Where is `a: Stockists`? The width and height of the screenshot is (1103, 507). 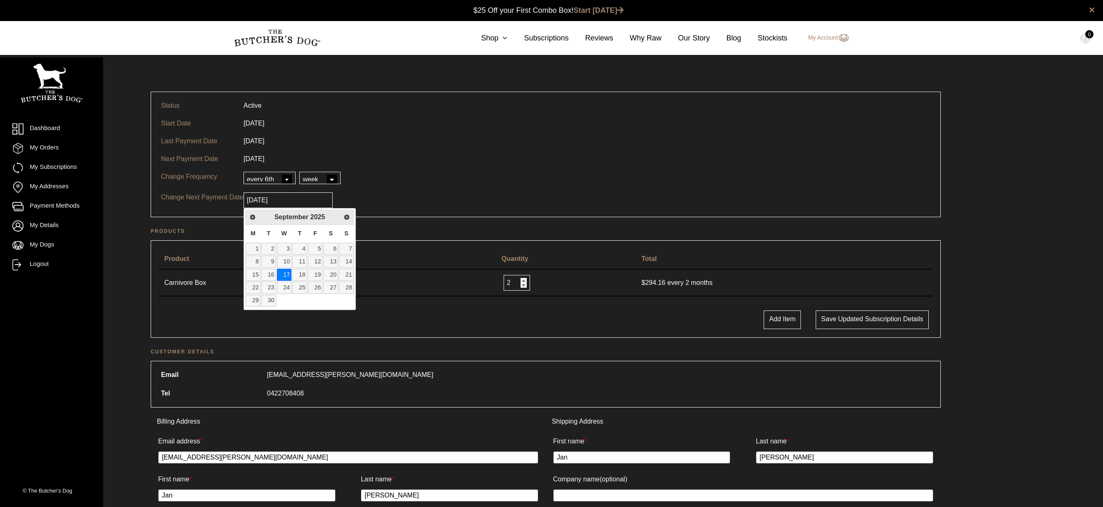
a: Stockists is located at coordinates (764, 38).